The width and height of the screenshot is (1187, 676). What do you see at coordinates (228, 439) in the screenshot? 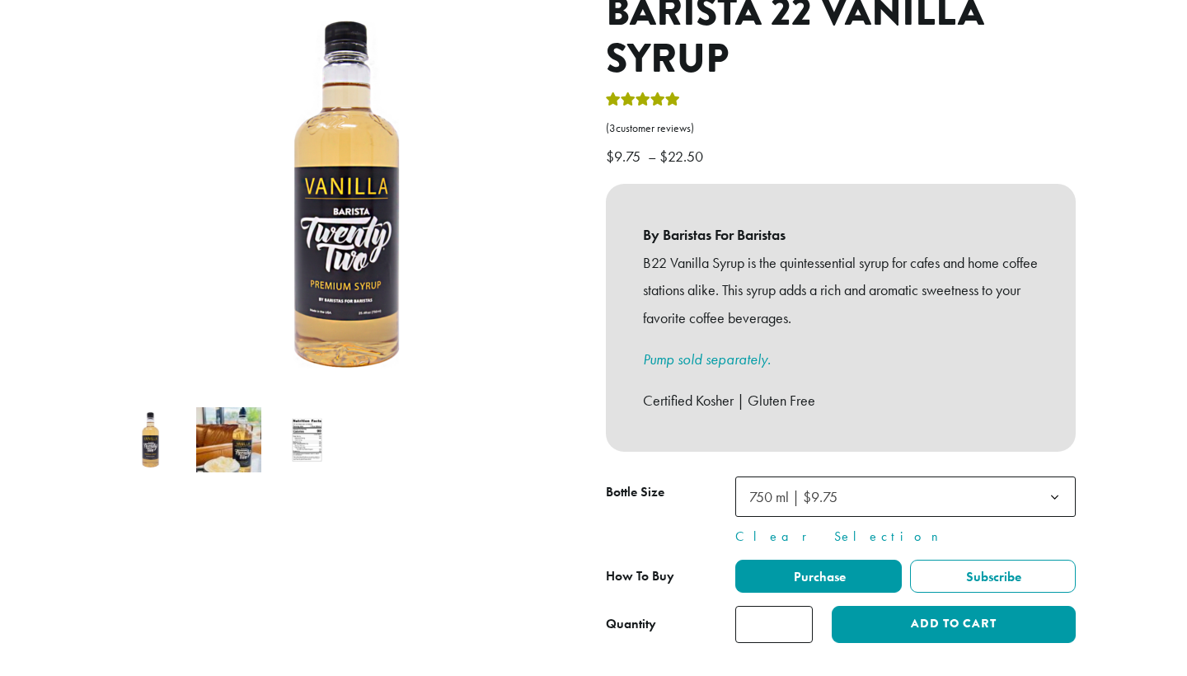
I see `img: Barista 22 Vanilla Syrup - Image 2` at bounding box center [228, 439].